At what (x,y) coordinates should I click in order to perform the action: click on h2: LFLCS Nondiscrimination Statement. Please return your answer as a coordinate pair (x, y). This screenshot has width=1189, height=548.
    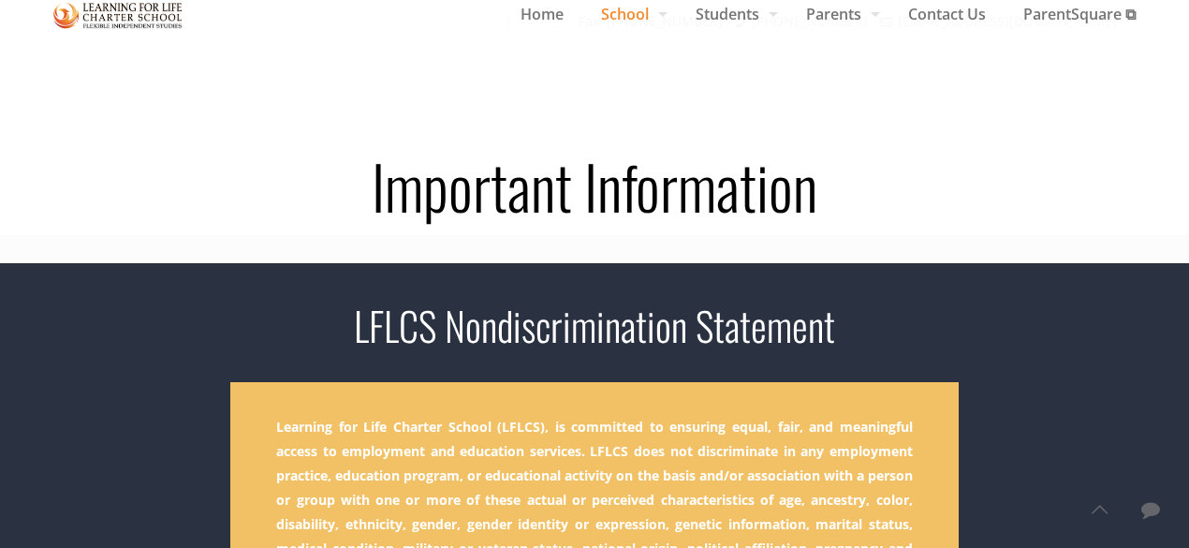
    Looking at the image, I should click on (594, 325).